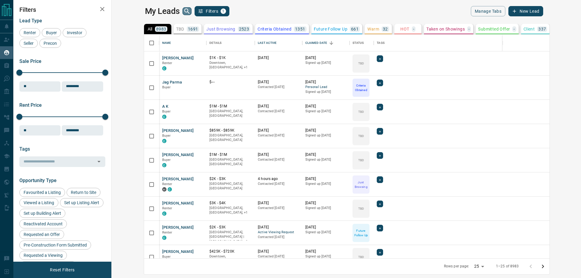  What do you see at coordinates (446, 29) in the screenshot?
I see `p: Taken on Showings` at bounding box center [446, 29].